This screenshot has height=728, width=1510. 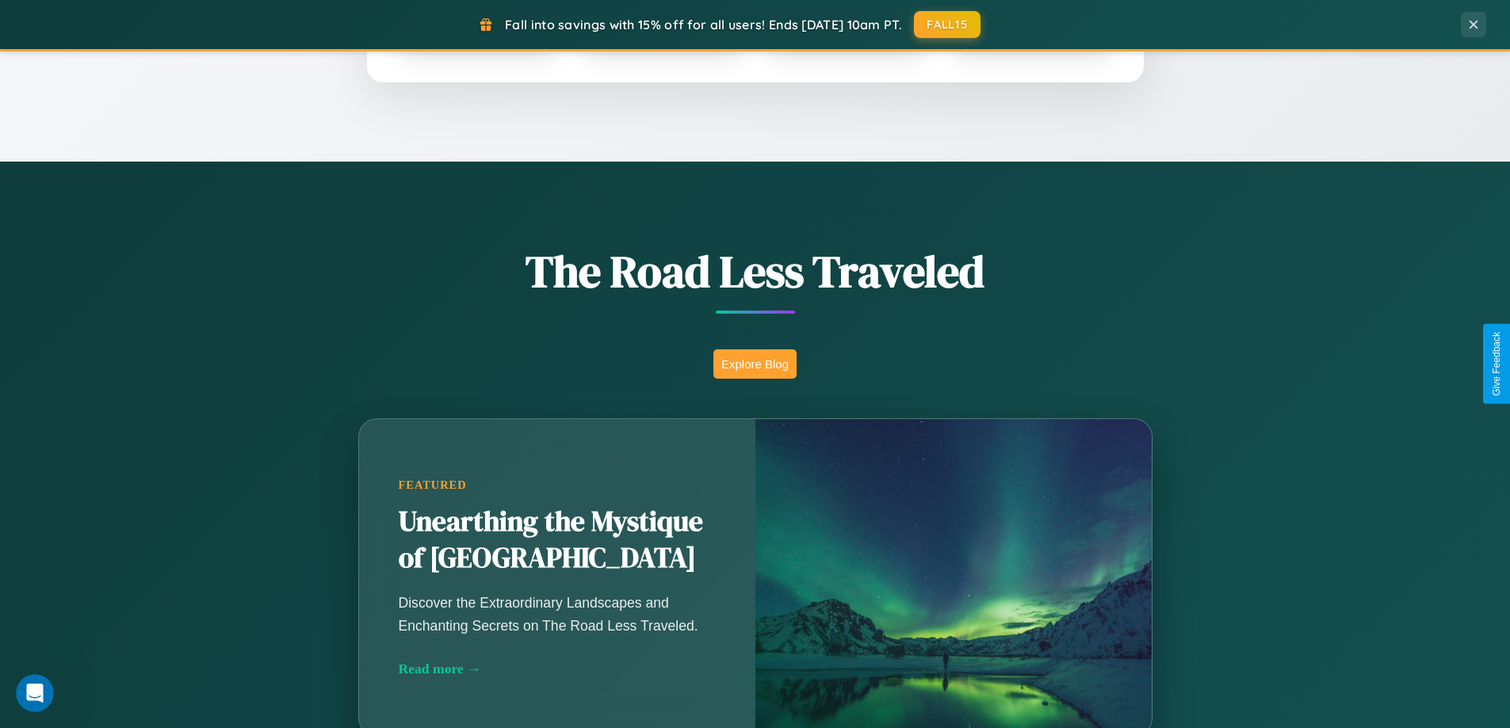 I want to click on p: Discover the Extraordinary Landscapes and Enchanting Secrets on The Road Less Traveled., so click(x=557, y=614).